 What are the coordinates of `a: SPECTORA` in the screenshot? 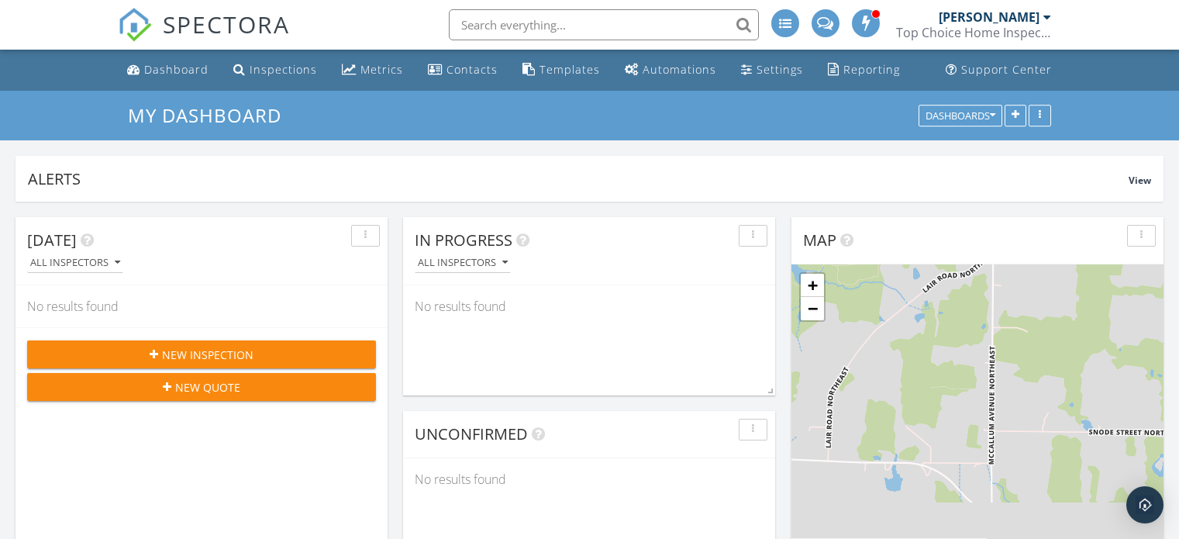 It's located at (204, 37).